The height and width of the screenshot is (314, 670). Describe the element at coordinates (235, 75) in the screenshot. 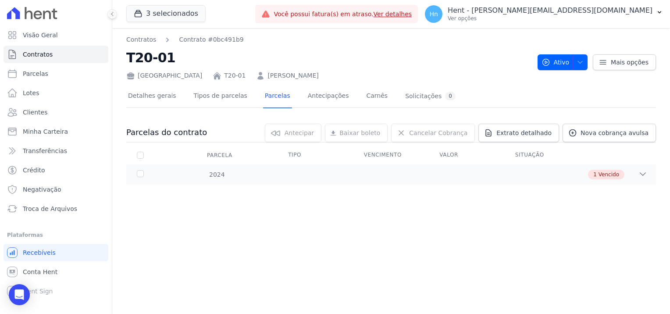

I see `a: T20-01` at that location.